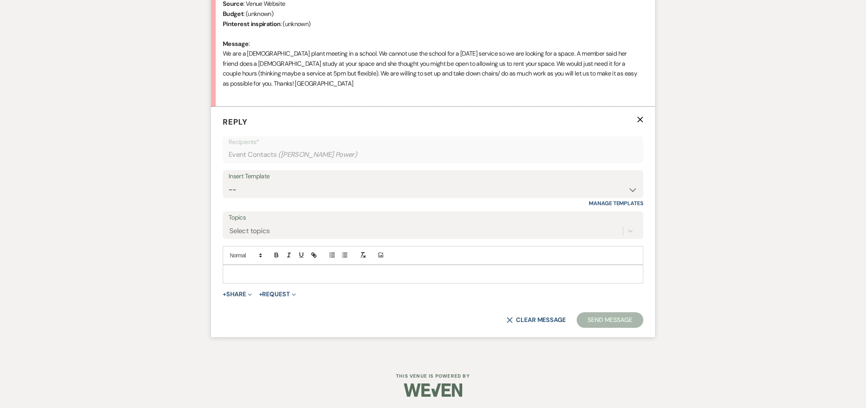 The image size is (866, 408). Describe the element at coordinates (610, 320) in the screenshot. I see `button: Send Message` at that location.